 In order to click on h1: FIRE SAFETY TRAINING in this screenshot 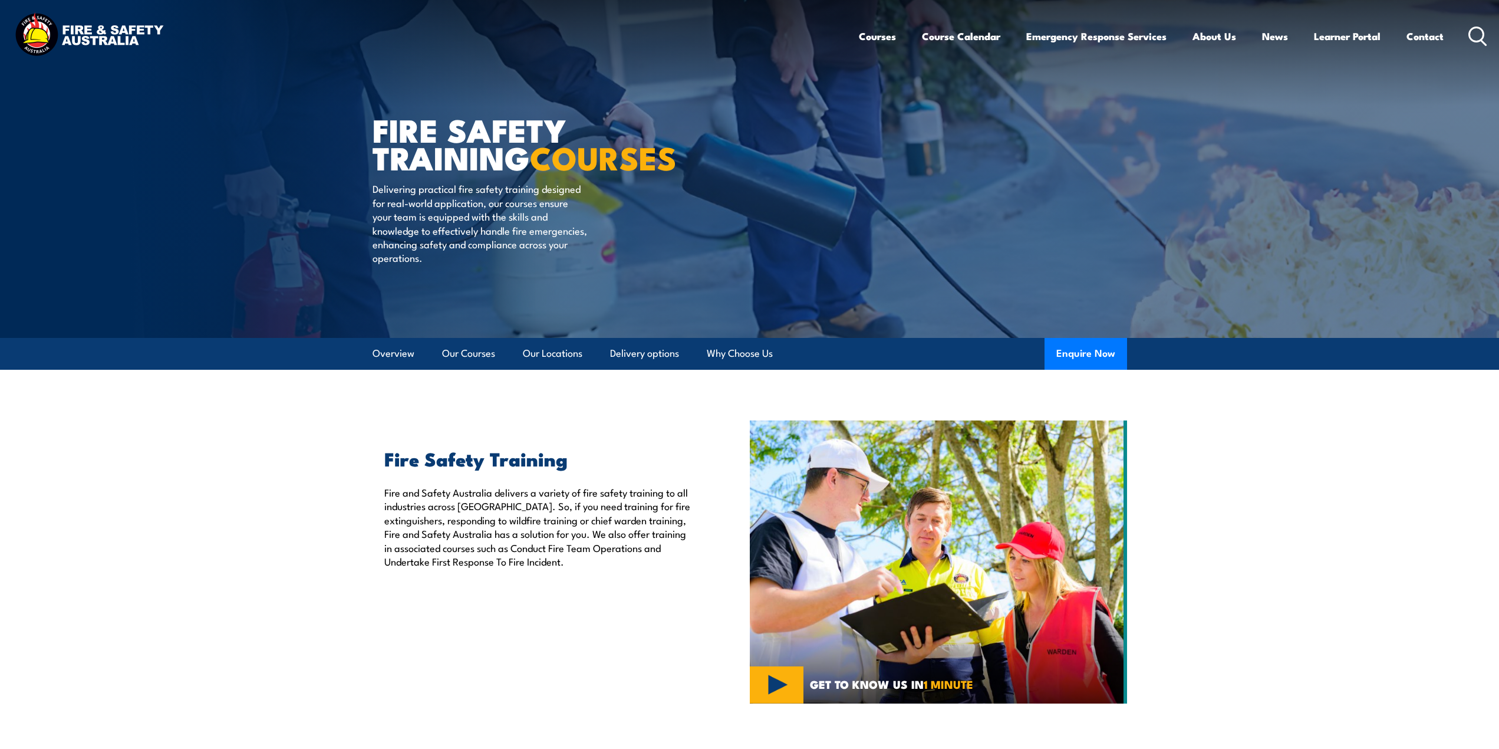, I will do `click(518, 143)`.